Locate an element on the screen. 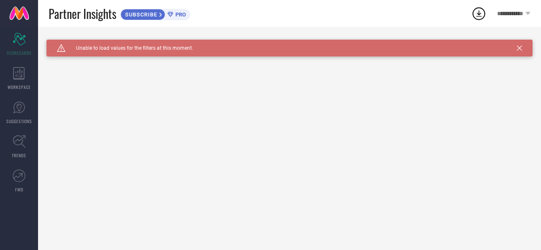 Image resolution: width=541 pixels, height=250 pixels. span: WORKSPACE is located at coordinates (19, 87).